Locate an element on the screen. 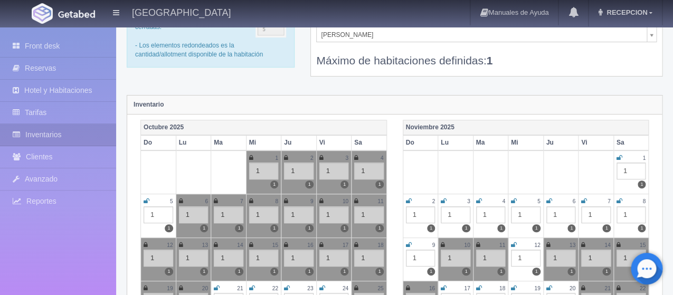 This screenshot has width=673, height=295. div: Máximo de habitaciones definidas: is located at coordinates (486, 55).